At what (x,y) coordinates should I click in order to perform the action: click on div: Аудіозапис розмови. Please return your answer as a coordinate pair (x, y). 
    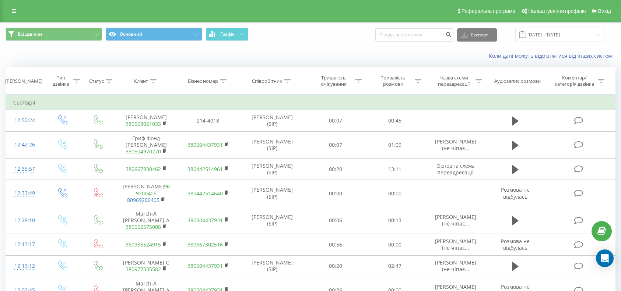
    Looking at the image, I should click on (517, 81).